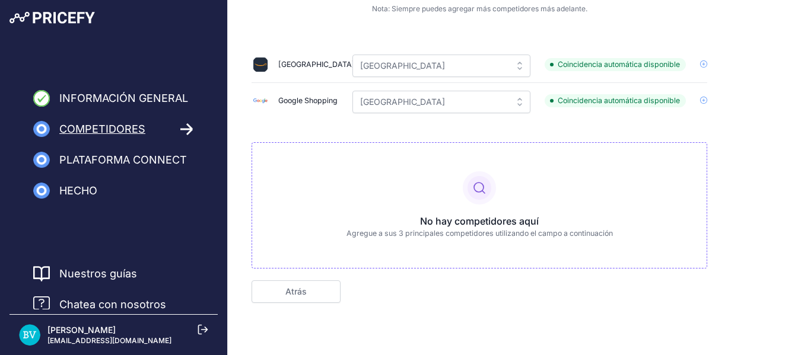 The image size is (798, 355). What do you see at coordinates (479, 233) in the screenshot?
I see `font: Agregue a sus 3 principales competidores utilizando el campo a continuación` at bounding box center [479, 233].